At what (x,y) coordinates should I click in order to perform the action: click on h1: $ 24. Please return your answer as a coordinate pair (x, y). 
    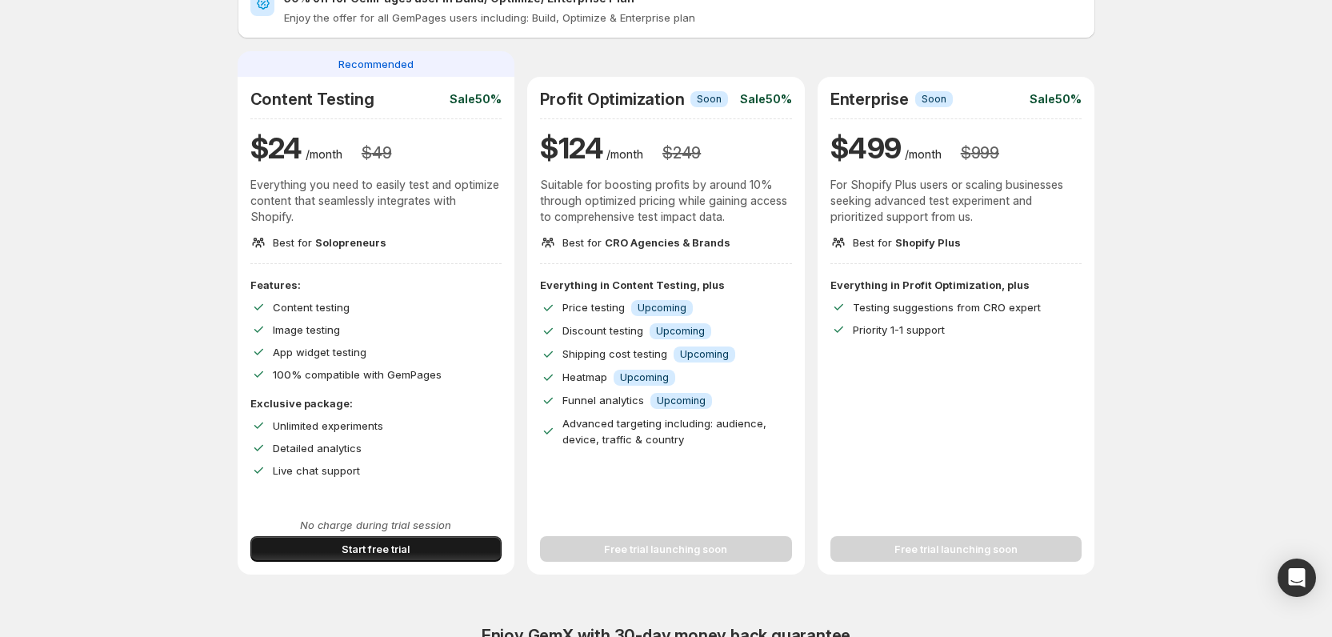
    Looking at the image, I should click on (276, 148).